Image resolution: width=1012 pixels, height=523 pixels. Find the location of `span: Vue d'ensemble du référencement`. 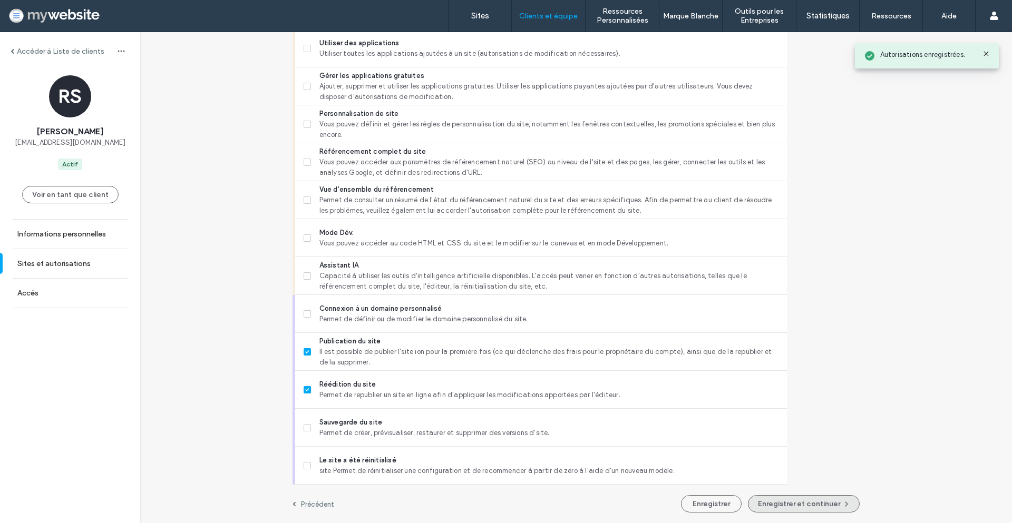

span: Vue d'ensemble du référencement is located at coordinates (549, 190).